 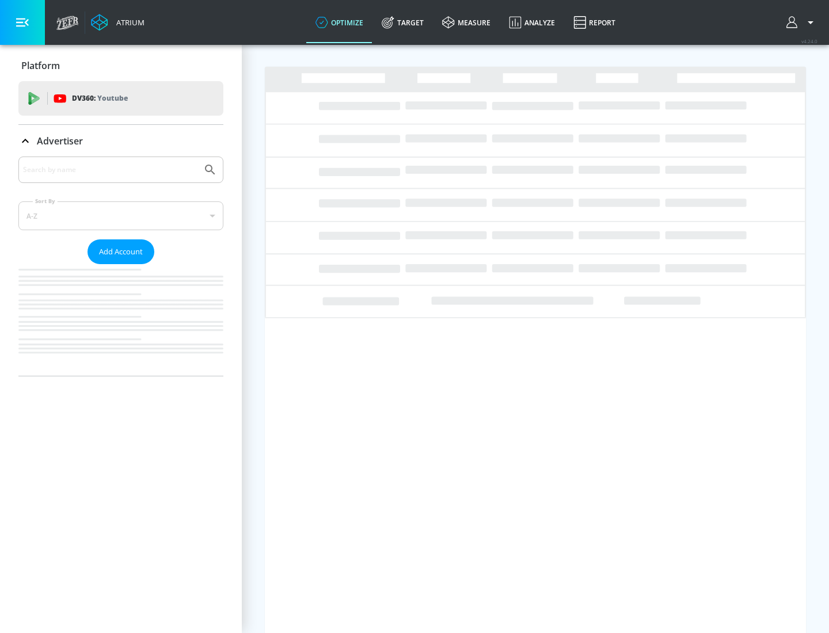 I want to click on p: DV360:, so click(x=100, y=98).